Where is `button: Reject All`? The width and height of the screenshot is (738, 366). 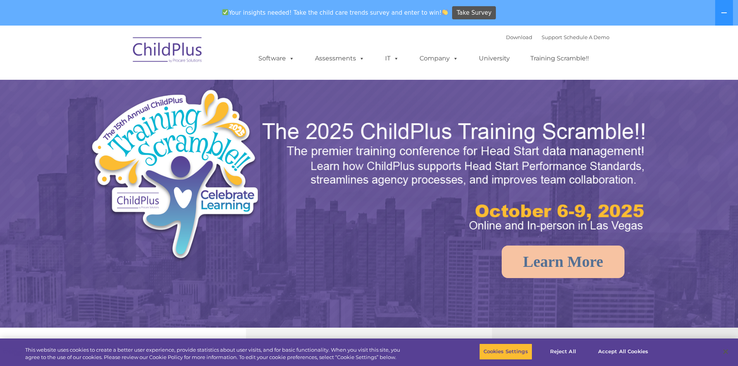
button: Reject All is located at coordinates (563, 352).